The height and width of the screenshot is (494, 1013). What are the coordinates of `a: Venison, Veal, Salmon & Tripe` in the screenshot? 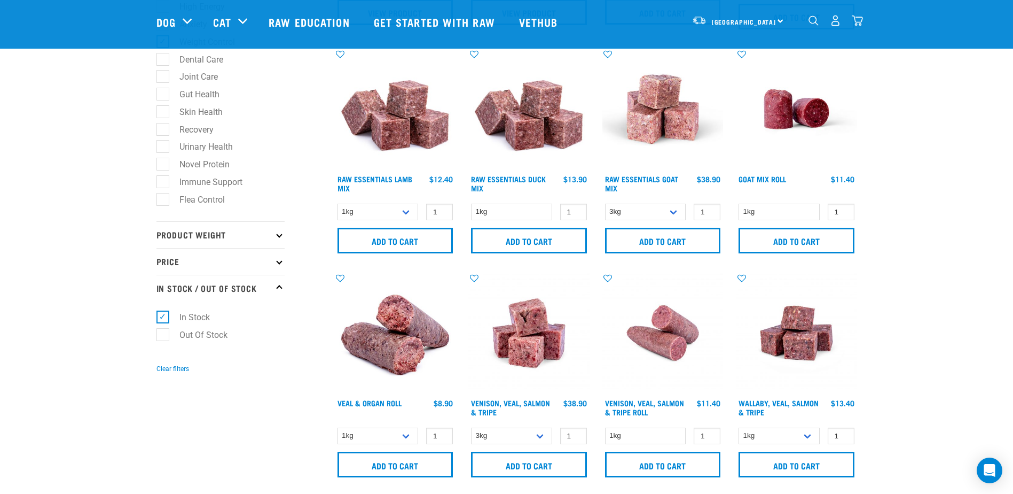 It's located at (511, 407).